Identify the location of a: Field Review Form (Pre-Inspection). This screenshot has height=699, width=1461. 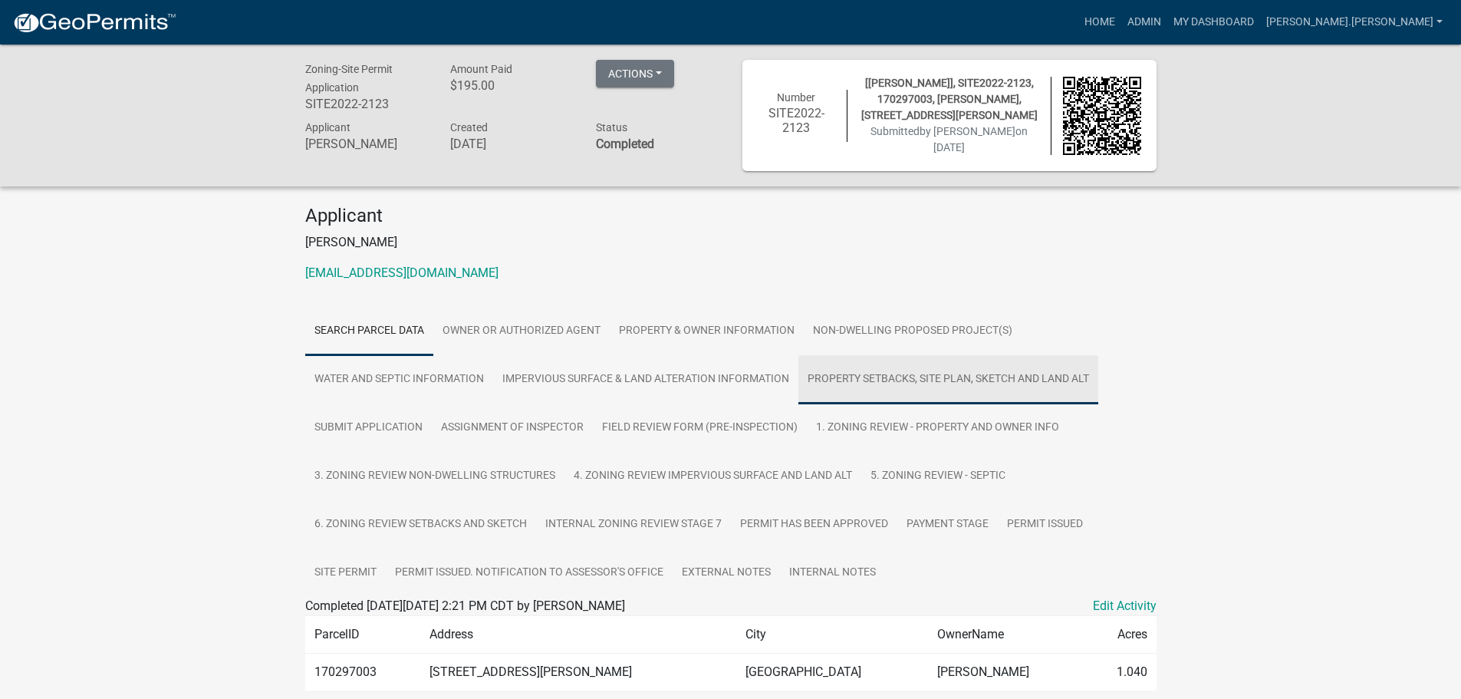
(700, 428).